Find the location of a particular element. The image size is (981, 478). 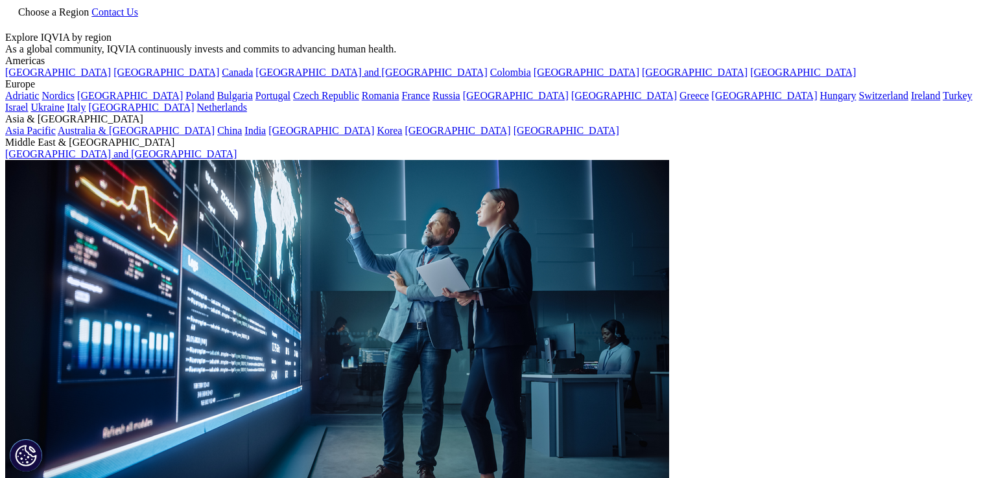

a: China is located at coordinates (230, 130).